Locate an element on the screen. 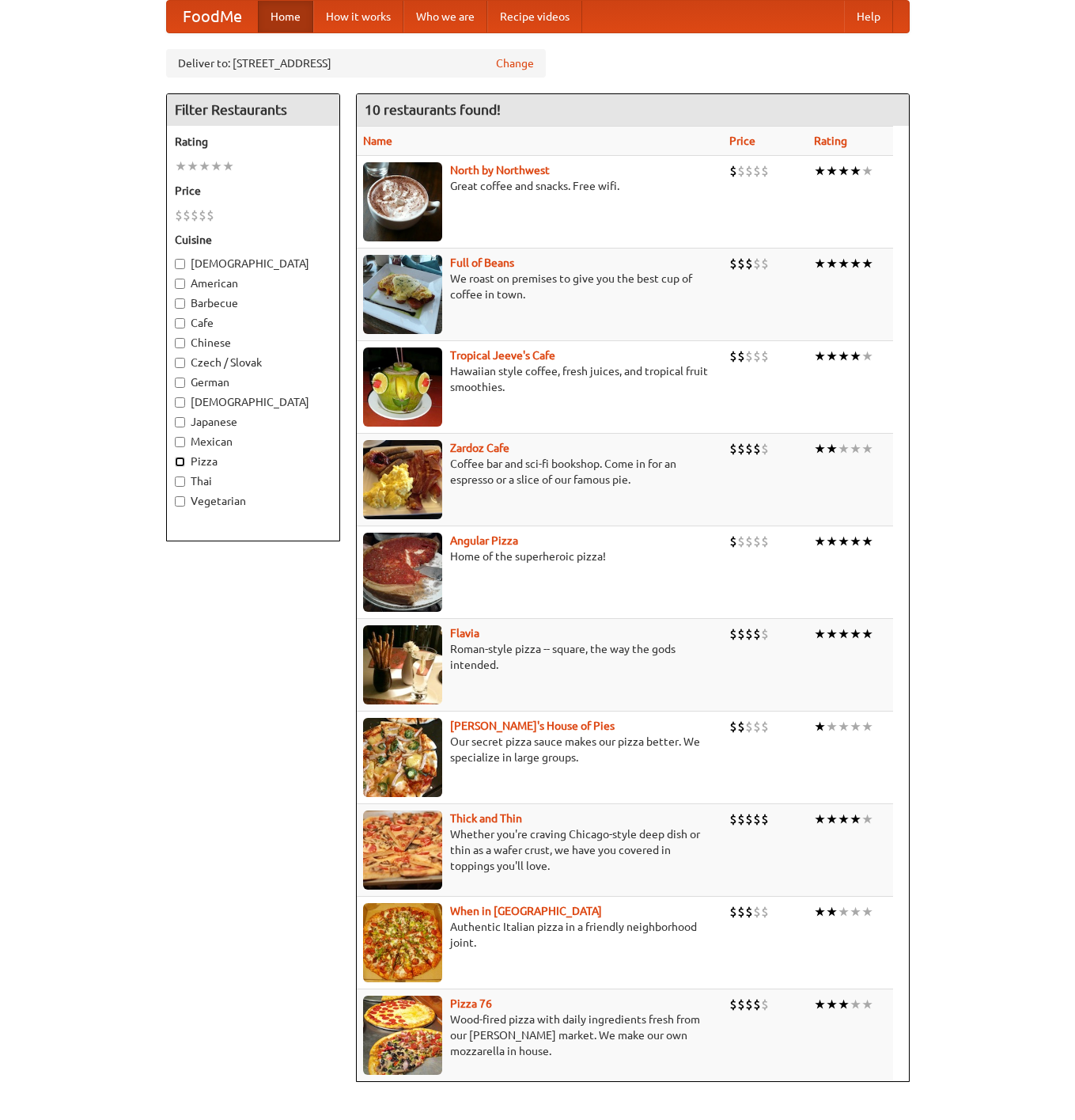 The image size is (1075, 1120). p: Whether you're craving Chicago-style deep dish or thin as a wafer crust, we have you covered in t... is located at coordinates (540, 850).